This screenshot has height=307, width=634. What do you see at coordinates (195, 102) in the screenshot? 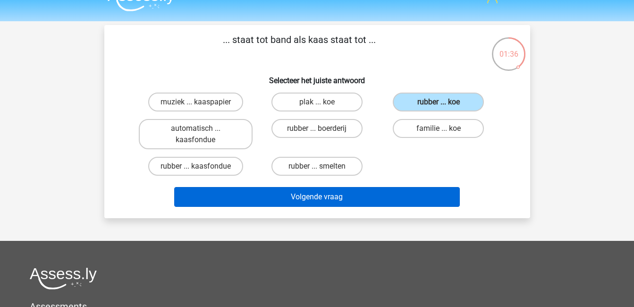
I see `label: muziek ... kaaspapier` at bounding box center [195, 102].